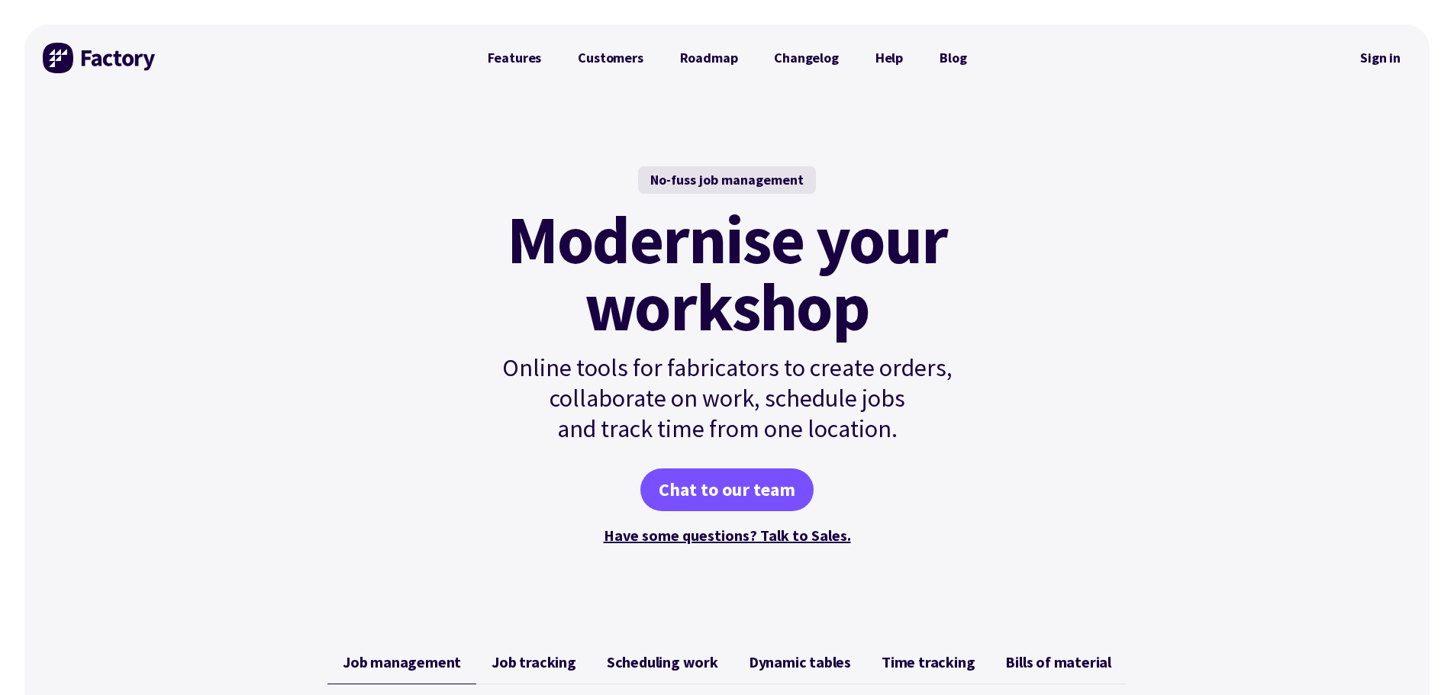  I want to click on a: Blog, so click(952, 58).